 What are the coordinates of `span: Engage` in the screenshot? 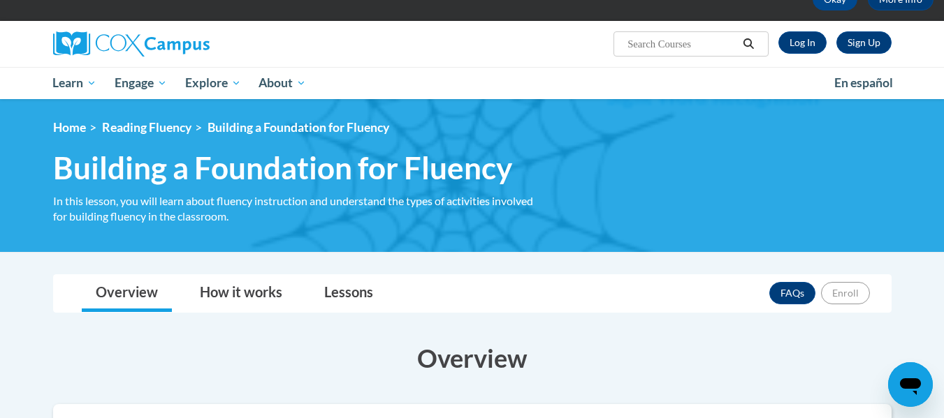 It's located at (140, 83).